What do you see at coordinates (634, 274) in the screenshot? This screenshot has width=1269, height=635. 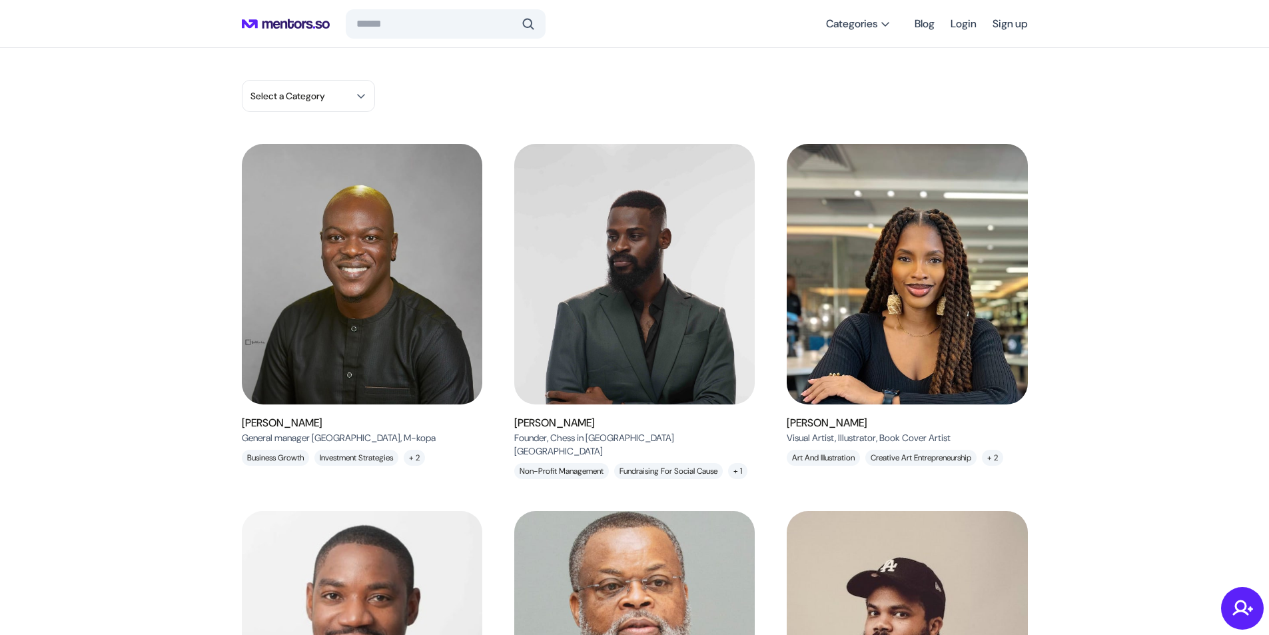 I see `img: Tunde Onakoya` at bounding box center [634, 274].